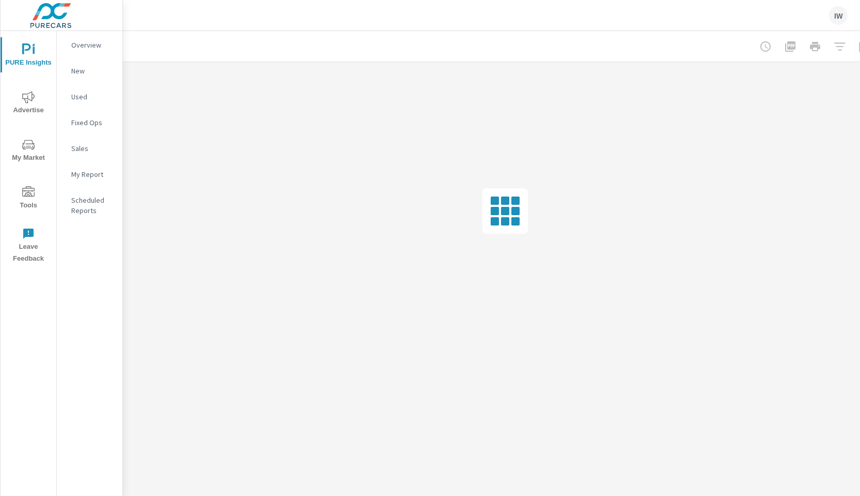 The width and height of the screenshot is (860, 496). I want to click on div: IW, so click(839, 16).